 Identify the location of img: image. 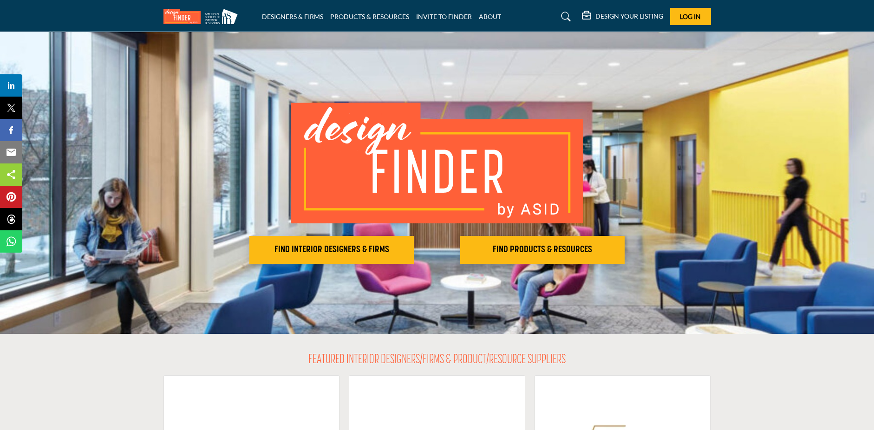
(437, 163).